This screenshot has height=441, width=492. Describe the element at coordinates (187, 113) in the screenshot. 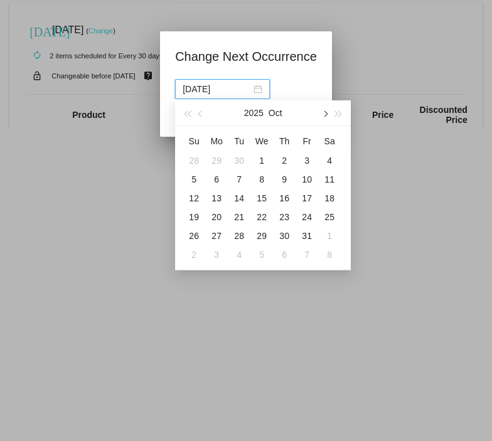

I see `button: Last year (Control + left)` at that location.